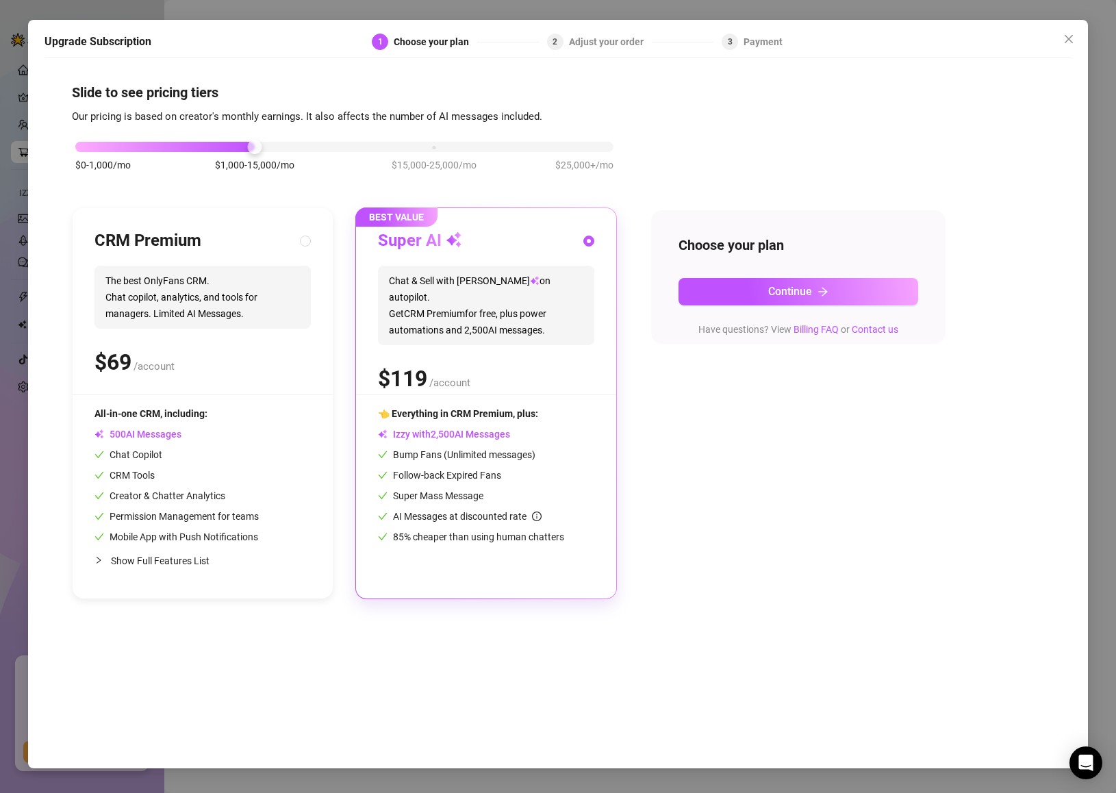  What do you see at coordinates (875, 329) in the screenshot?
I see `a: Contact us` at bounding box center [875, 329].